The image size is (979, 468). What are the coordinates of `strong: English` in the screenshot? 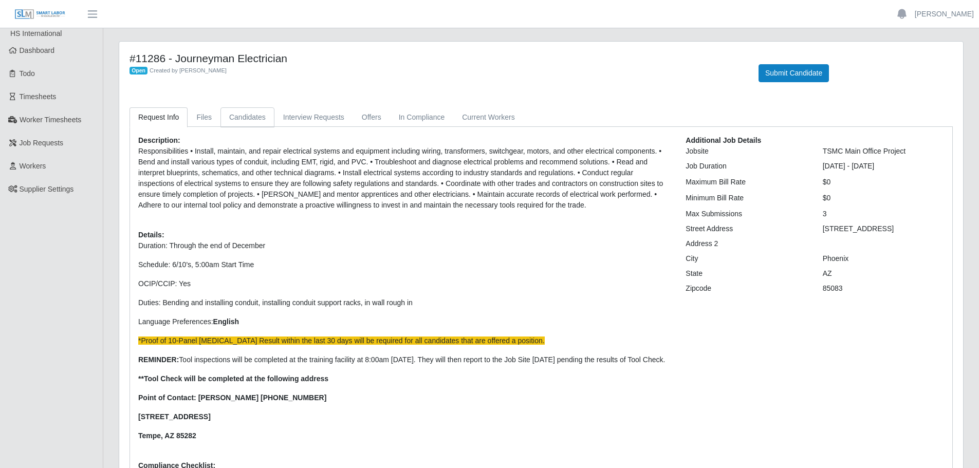 It's located at (226, 322).